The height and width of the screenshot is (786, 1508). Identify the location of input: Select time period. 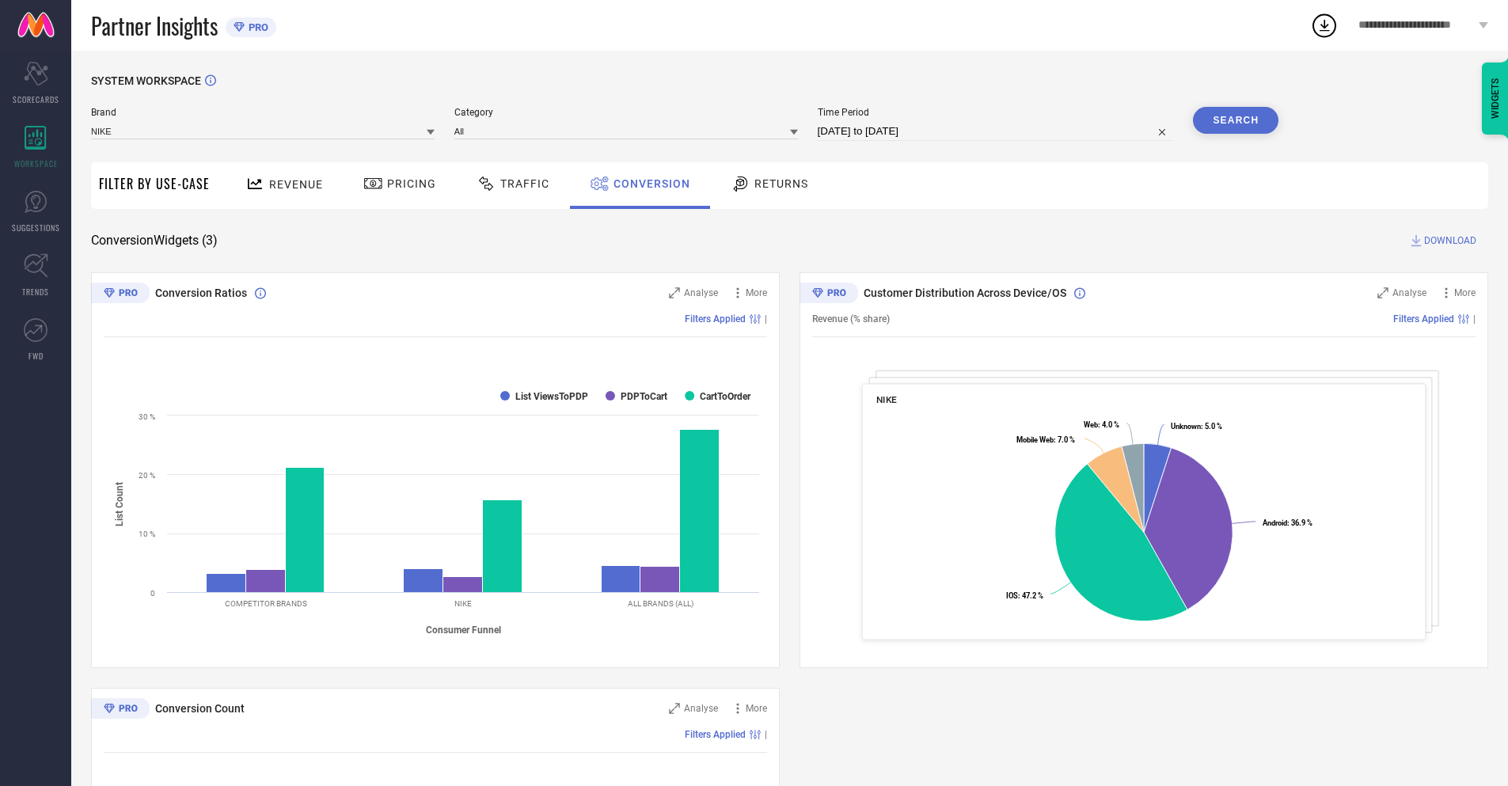
(996, 131).